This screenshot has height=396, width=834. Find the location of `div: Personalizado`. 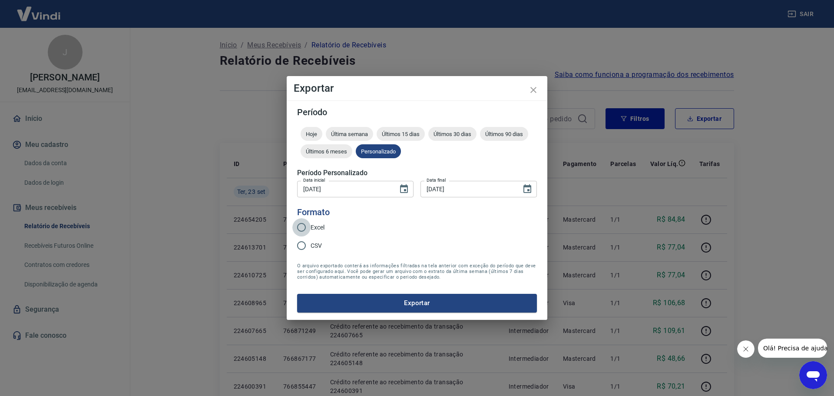

div: Personalizado is located at coordinates (378, 151).